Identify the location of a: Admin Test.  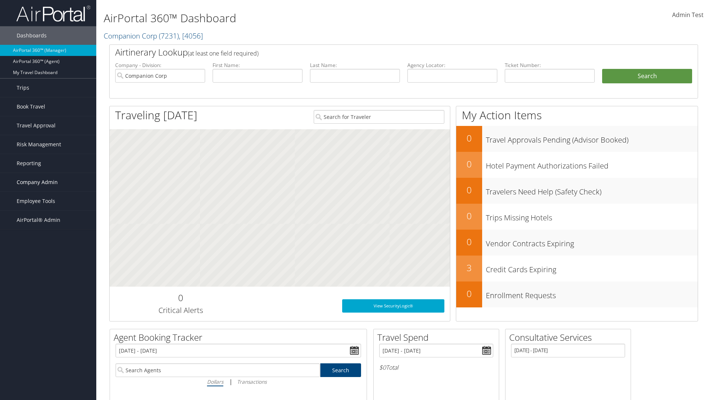
(687, 15).